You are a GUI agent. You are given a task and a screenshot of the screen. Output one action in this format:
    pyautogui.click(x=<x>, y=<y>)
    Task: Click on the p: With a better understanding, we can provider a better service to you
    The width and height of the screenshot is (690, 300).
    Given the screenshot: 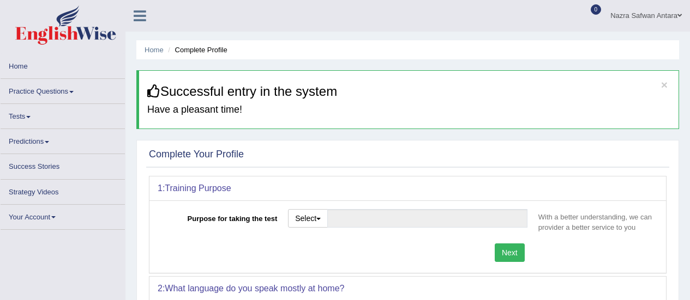 What is the action you would take?
    pyautogui.click(x=595, y=223)
    